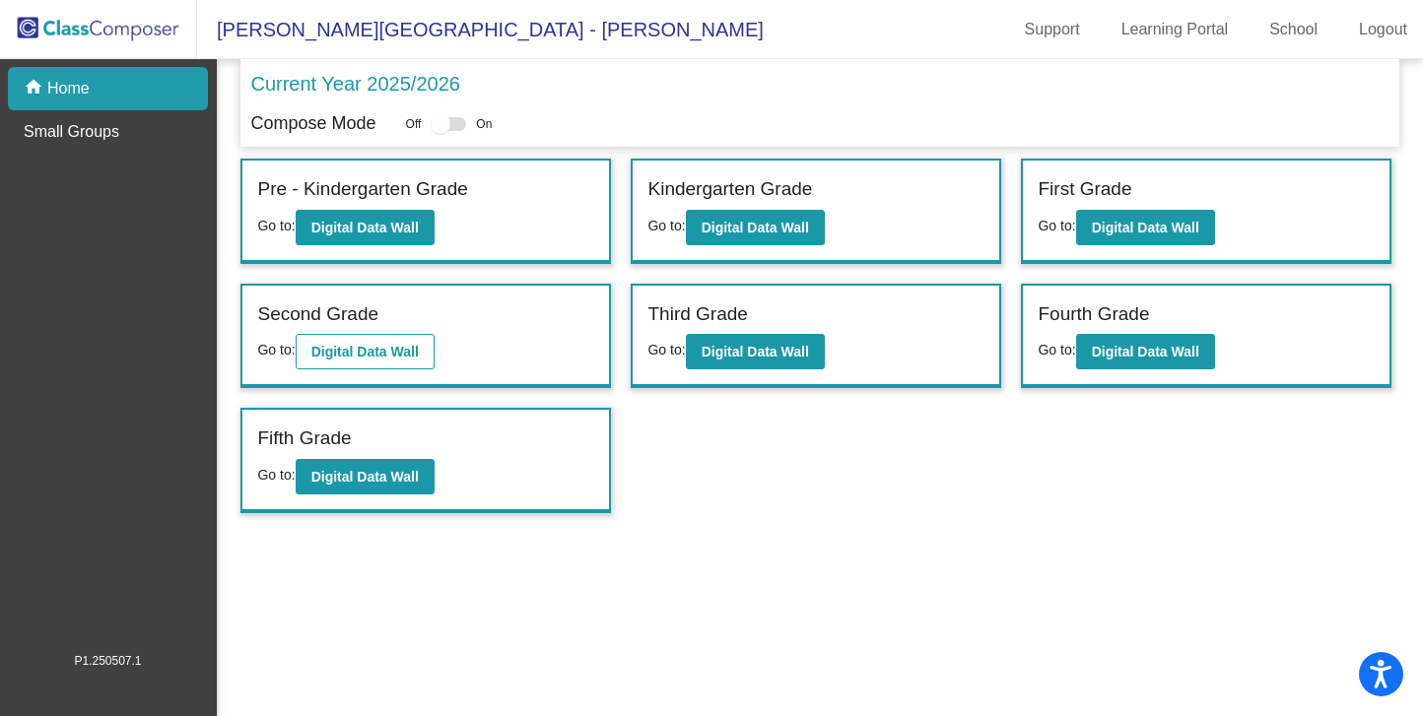  What do you see at coordinates (1084, 189) in the screenshot?
I see `label: First Grade` at bounding box center [1084, 189].